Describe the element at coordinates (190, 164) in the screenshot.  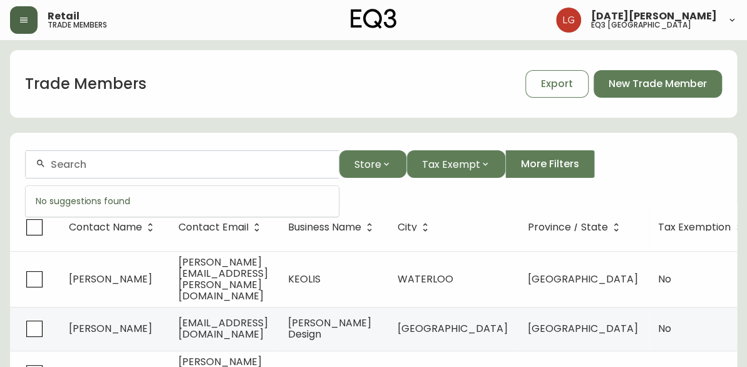
I see `input: Search` at that location.